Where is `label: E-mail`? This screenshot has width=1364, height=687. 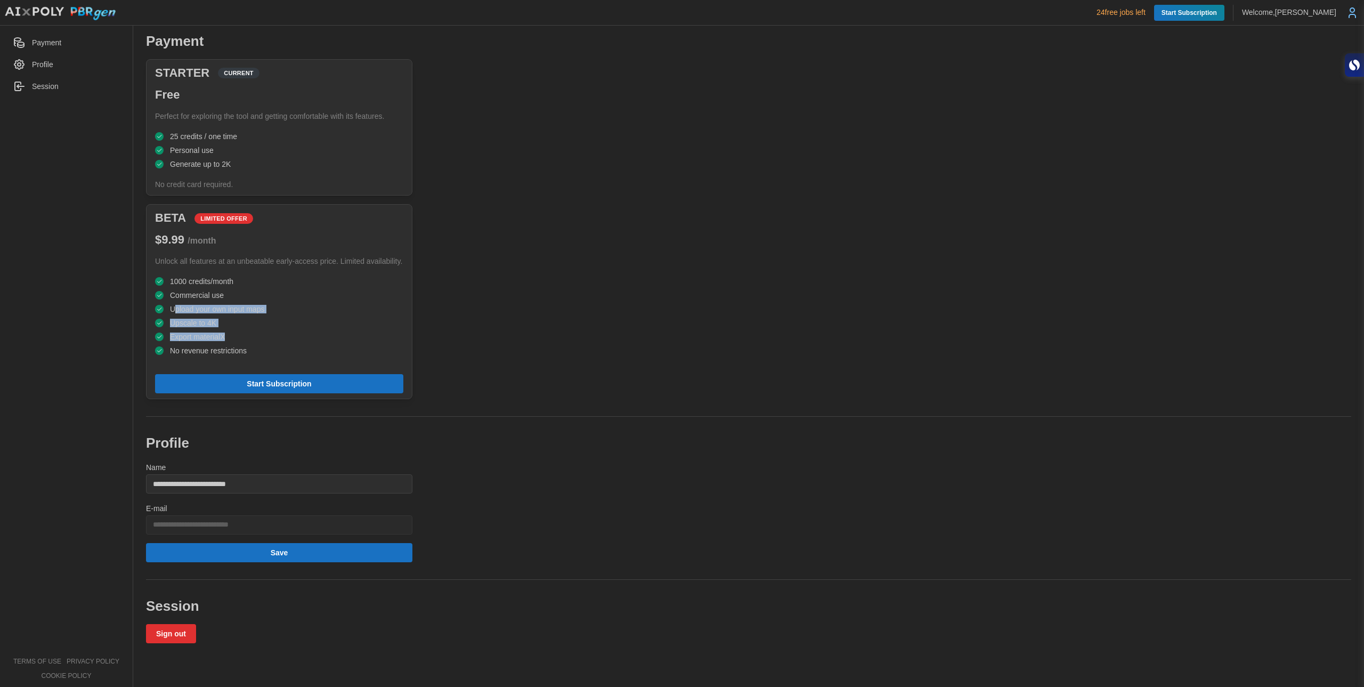 label: E-mail is located at coordinates (157, 509).